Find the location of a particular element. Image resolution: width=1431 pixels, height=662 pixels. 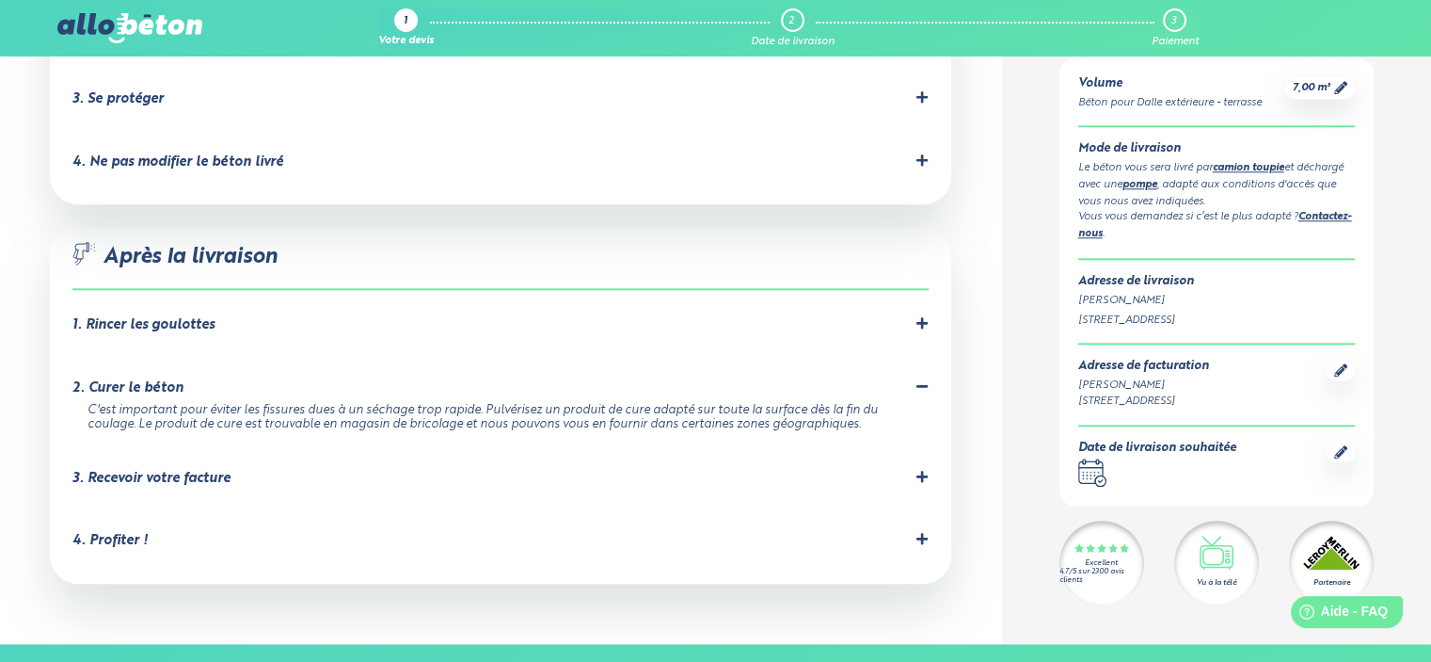

a: pompe is located at coordinates (1140, 184).